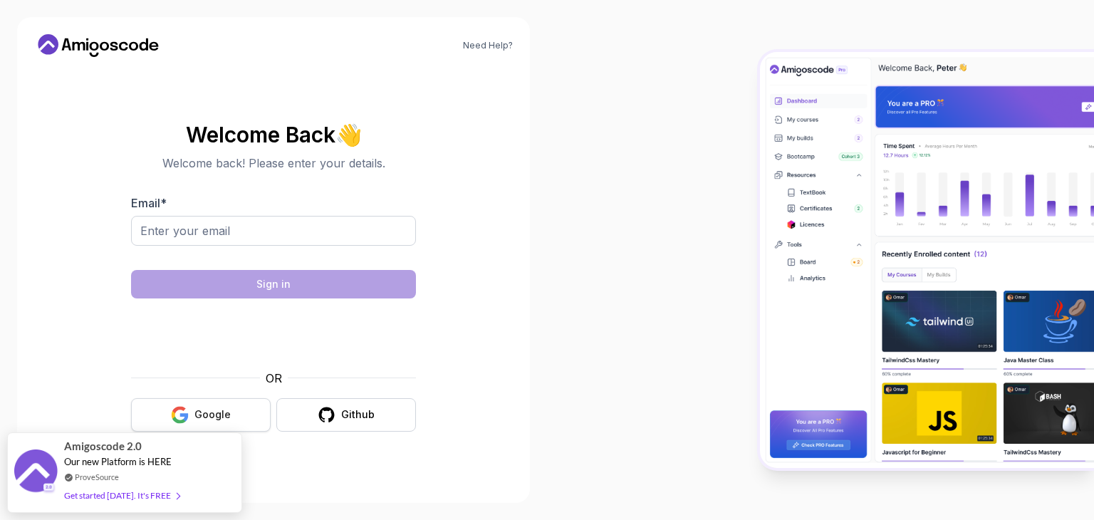  What do you see at coordinates (274, 231) in the screenshot?
I see `input: Enter your email` at bounding box center [274, 231].